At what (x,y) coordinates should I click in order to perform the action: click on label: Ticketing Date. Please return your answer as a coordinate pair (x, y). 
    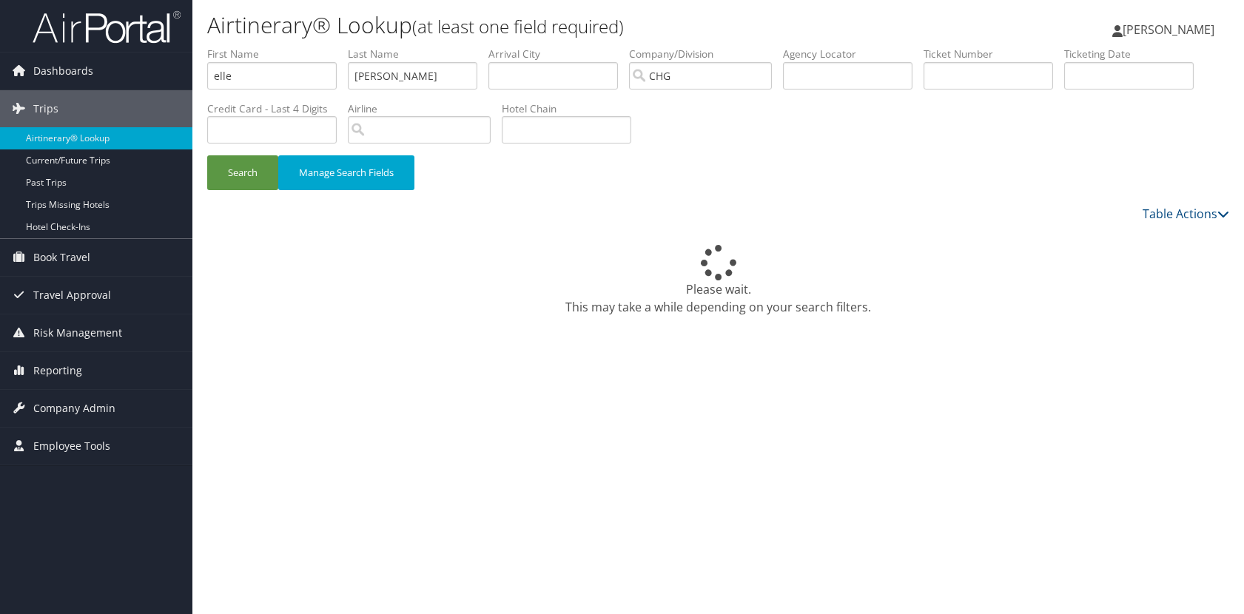
    Looking at the image, I should click on (1135, 54).